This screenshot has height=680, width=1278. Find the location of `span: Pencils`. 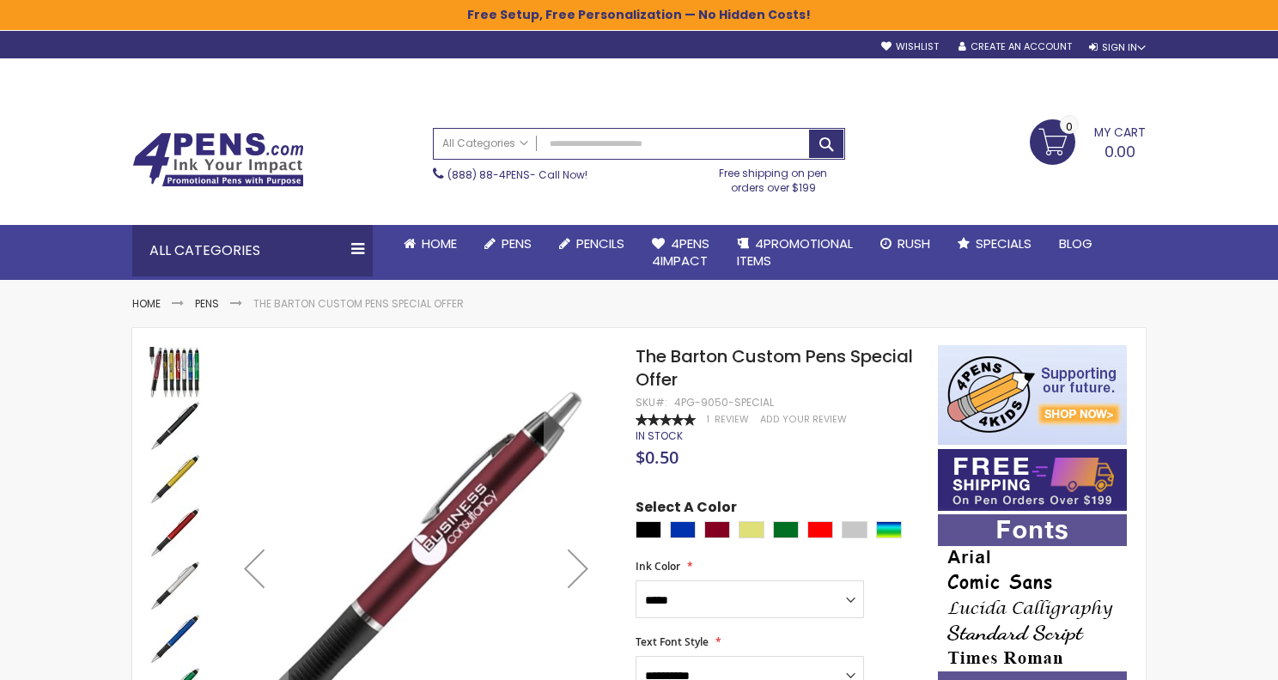

span: Pencils is located at coordinates (600, 243).